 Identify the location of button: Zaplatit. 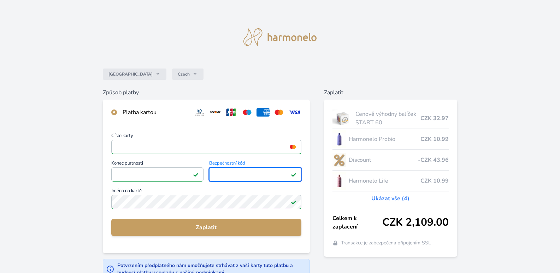
(206, 227).